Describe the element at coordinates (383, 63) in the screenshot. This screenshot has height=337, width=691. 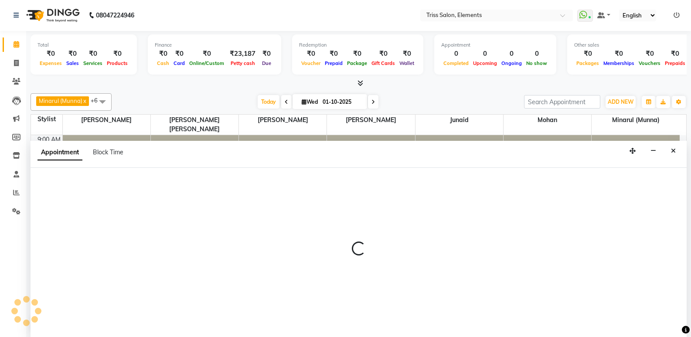
I see `span: Gift Cards` at that location.